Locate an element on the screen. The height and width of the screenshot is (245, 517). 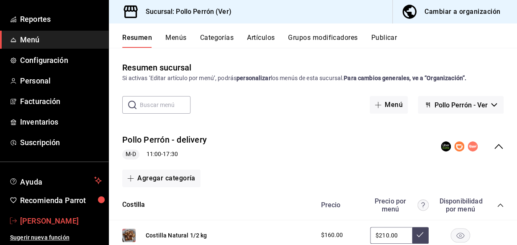
button: Pollo Perrón - Ver is located at coordinates (461, 105).